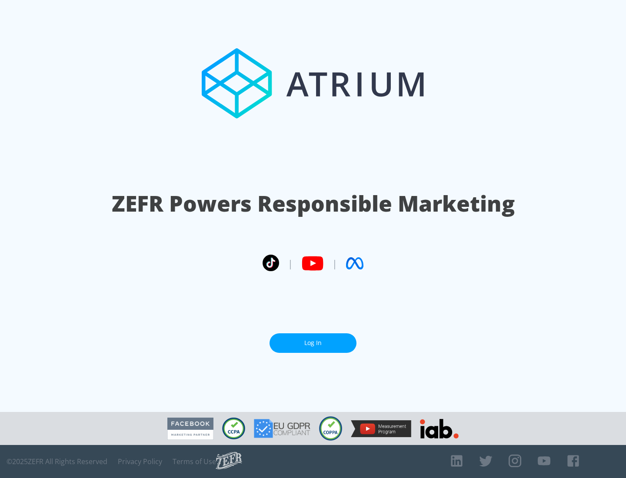 The image size is (626, 478). I want to click on img: IAB, so click(439, 428).